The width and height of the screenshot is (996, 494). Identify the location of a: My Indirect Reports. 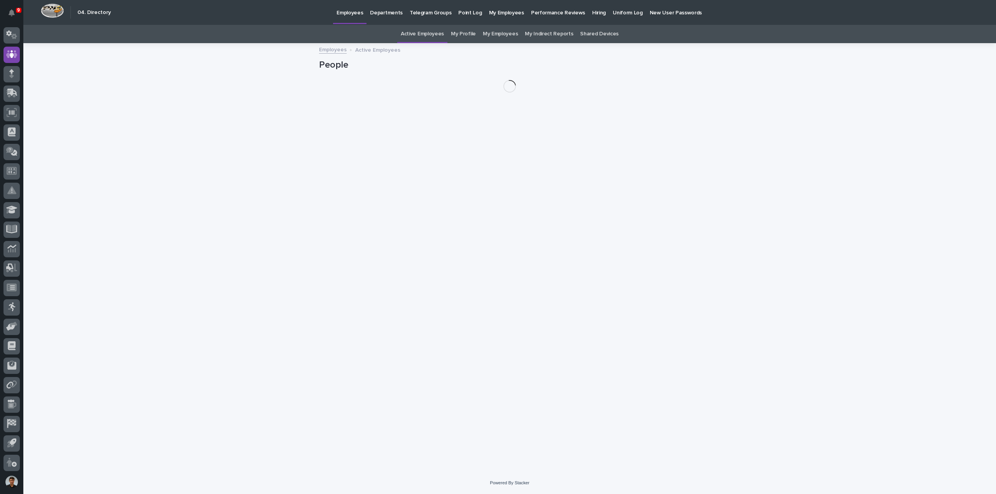
(549, 34).